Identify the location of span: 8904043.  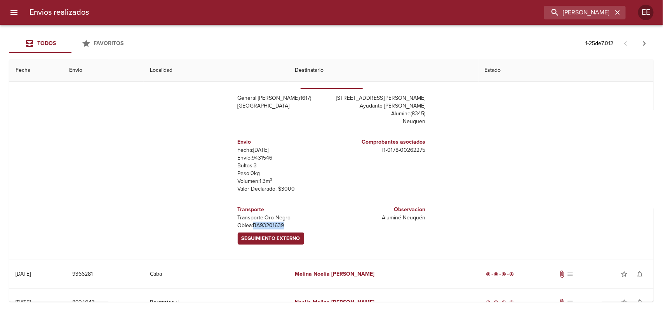
(84, 303).